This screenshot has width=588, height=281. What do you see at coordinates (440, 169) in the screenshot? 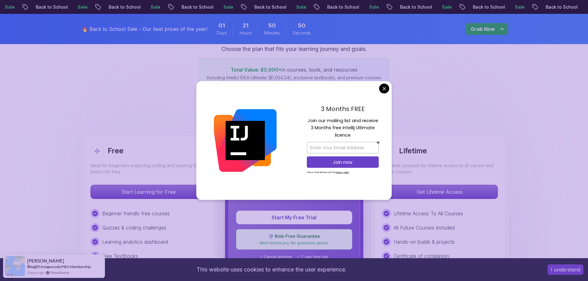
I see `p: One-time payment for lifetime access to all current and future courses.` at bounding box center [440, 169].